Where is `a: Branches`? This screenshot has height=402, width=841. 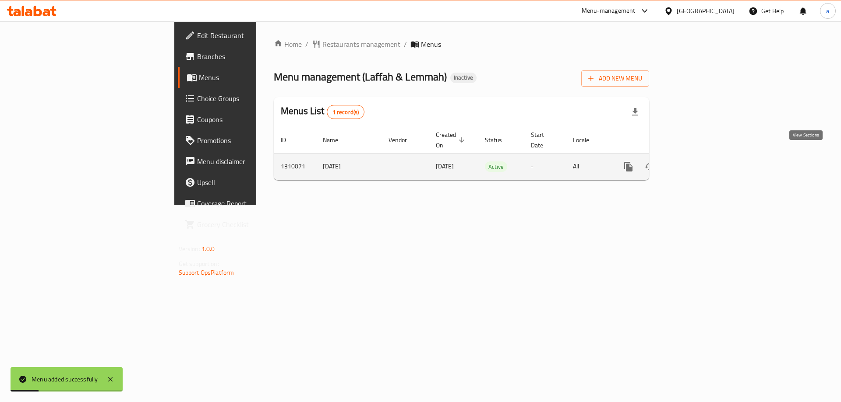 a: Branches is located at coordinates (246, 56).